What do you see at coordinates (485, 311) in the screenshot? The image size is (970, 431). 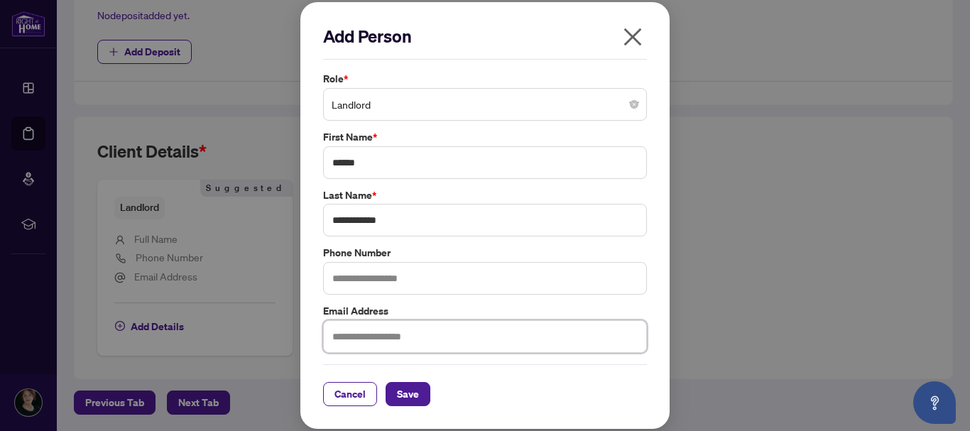 I see `label: Email Address` at bounding box center [485, 311].